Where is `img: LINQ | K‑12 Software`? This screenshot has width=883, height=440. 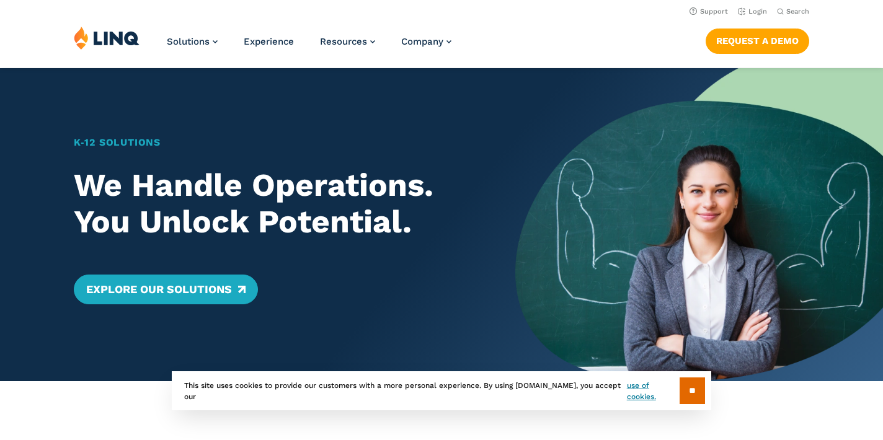
img: LINQ | K‑12 Software is located at coordinates (107, 38).